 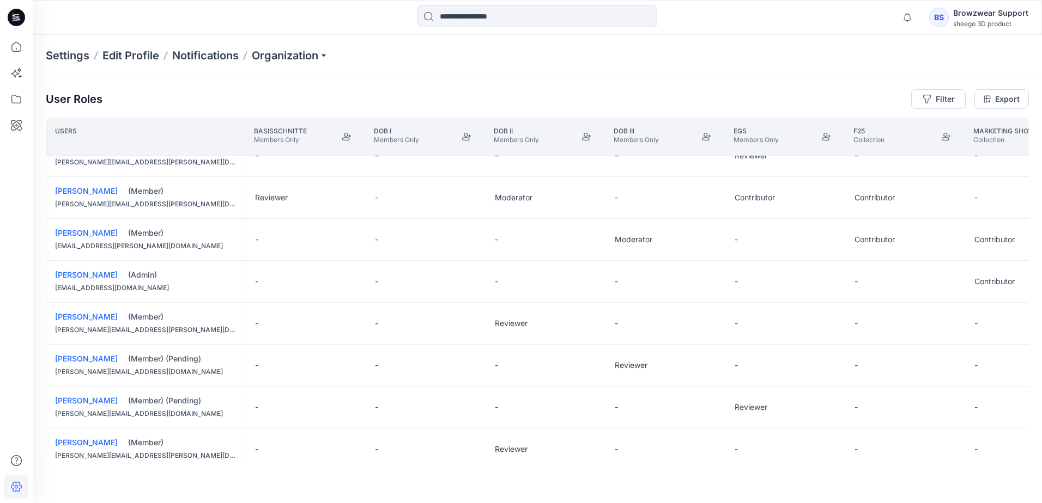 What do you see at coordinates (66, 137) in the screenshot?
I see `p: Users` at bounding box center [66, 137].